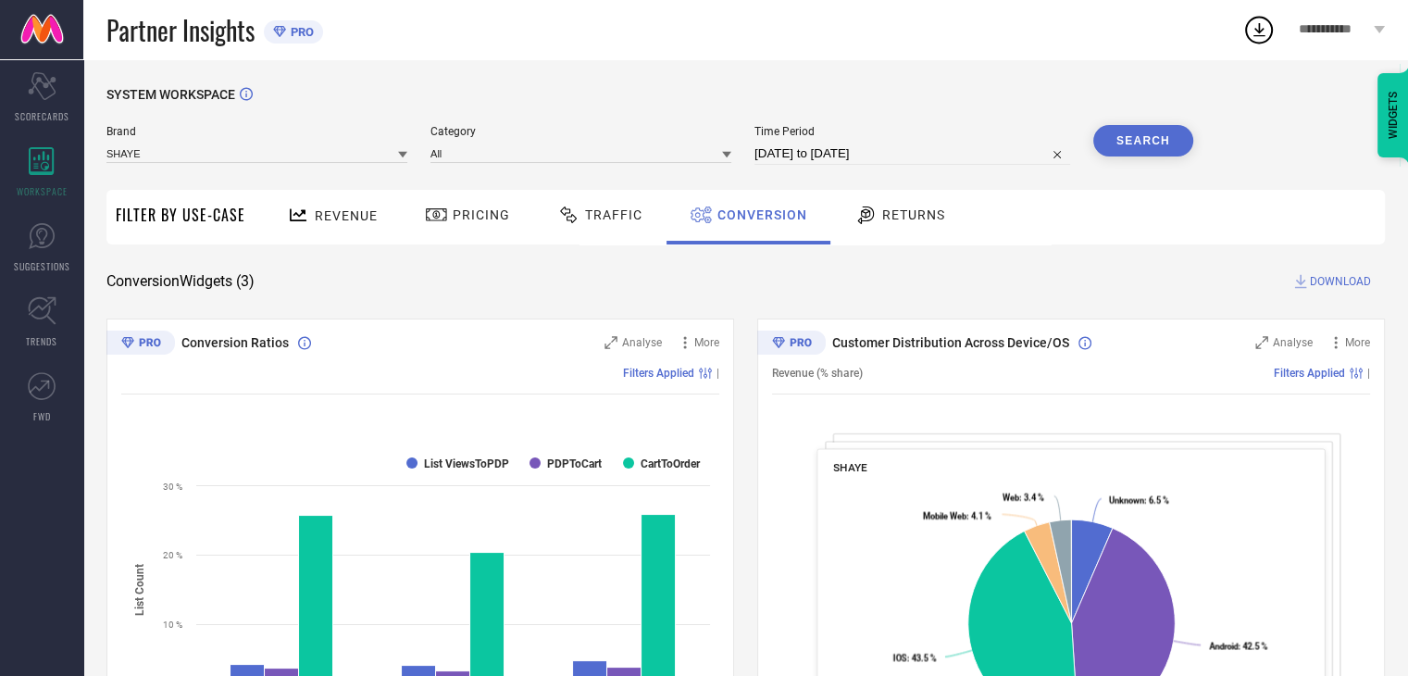  Describe the element at coordinates (42, 416) in the screenshot. I see `span: FWD` at that location.